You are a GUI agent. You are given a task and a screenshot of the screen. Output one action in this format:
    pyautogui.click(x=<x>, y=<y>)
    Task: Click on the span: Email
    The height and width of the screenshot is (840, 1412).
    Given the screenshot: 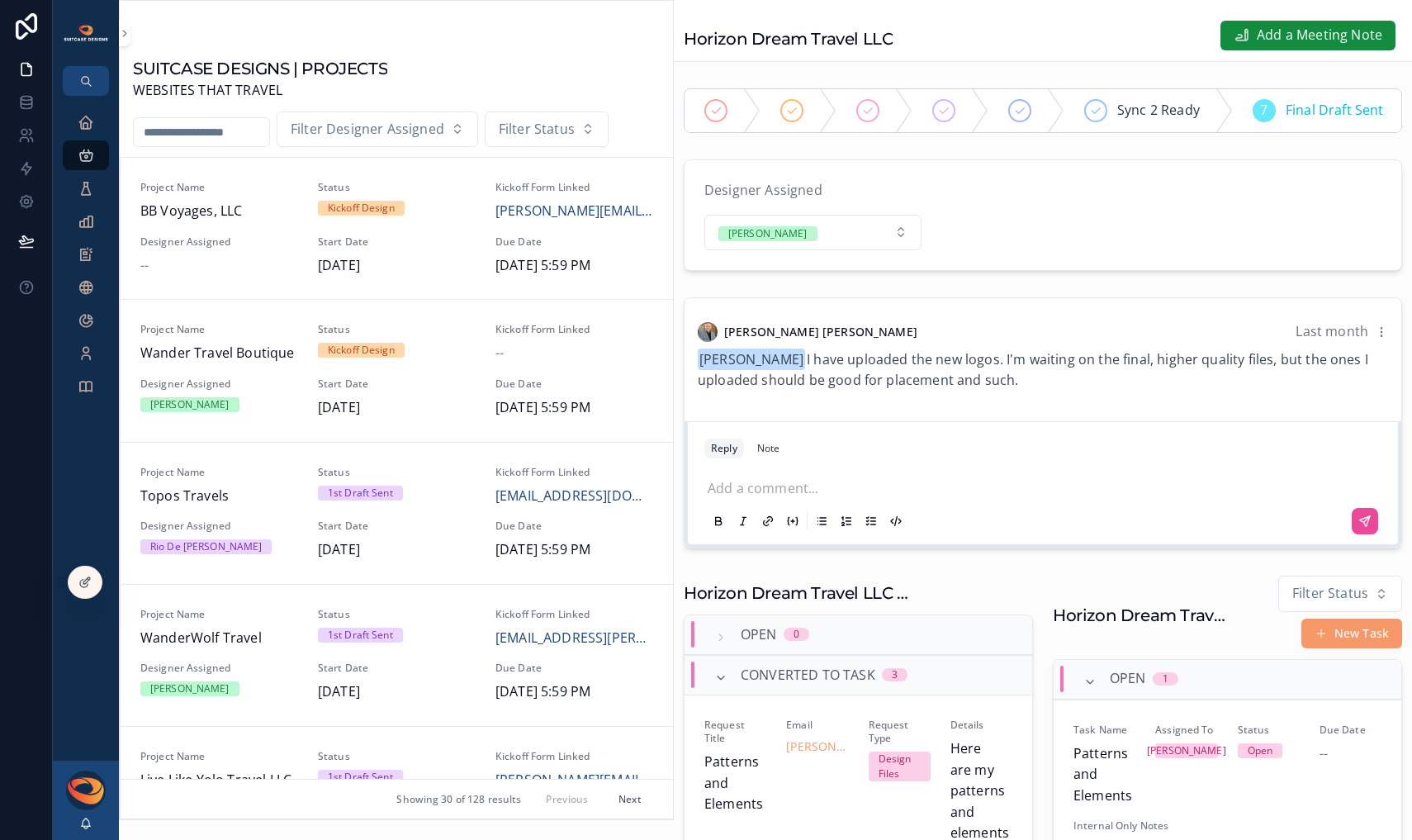 What is the action you would take?
    pyautogui.click(x=817, y=725)
    